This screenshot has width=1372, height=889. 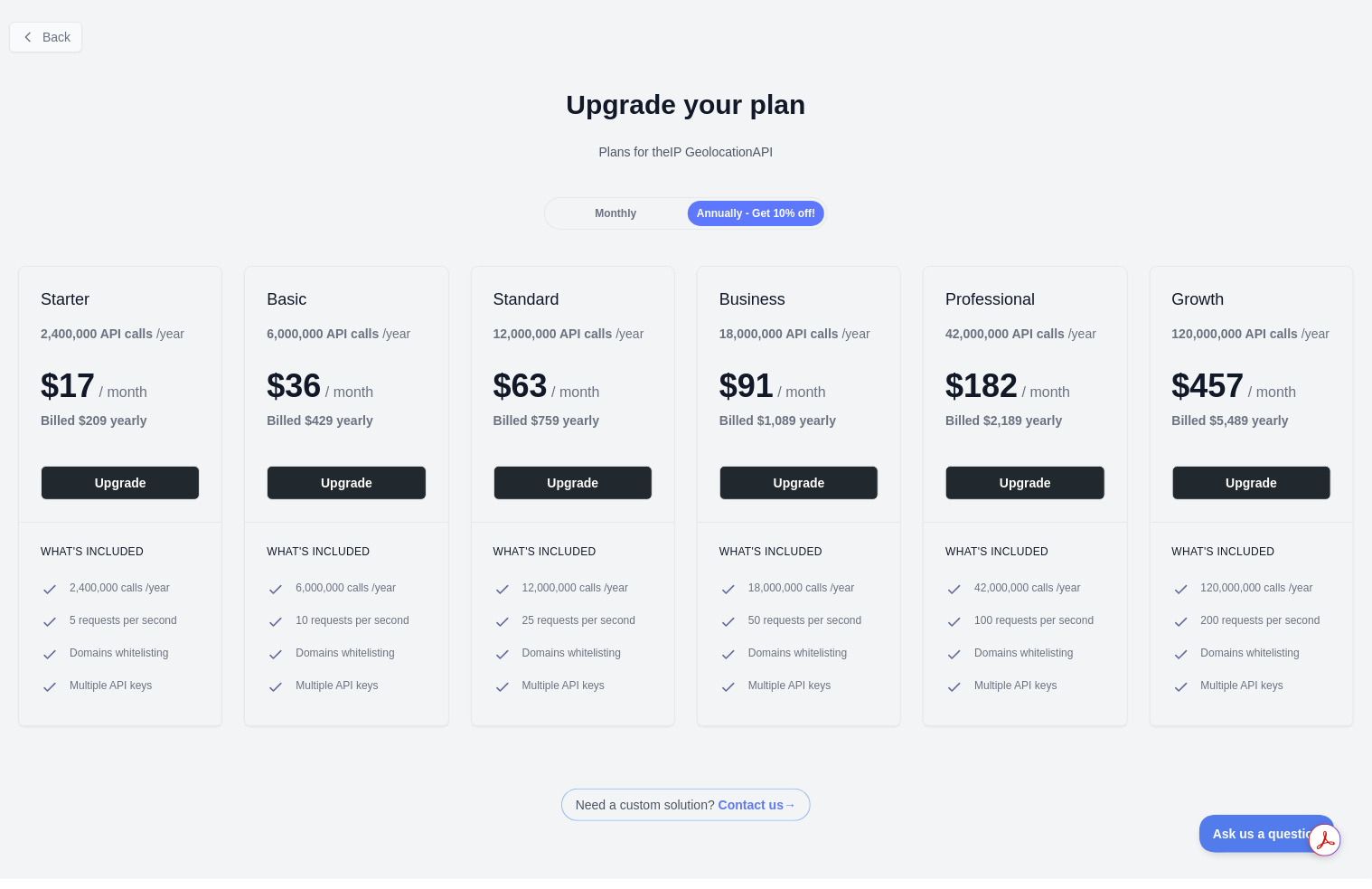 What do you see at coordinates (1025, 299) in the screenshot?
I see `h2: Professional` at bounding box center [1025, 299].